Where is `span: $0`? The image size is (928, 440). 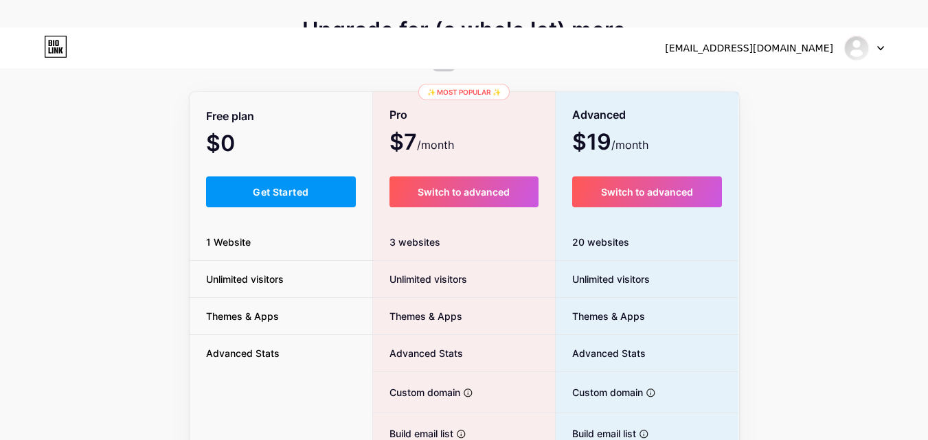
span: $0 is located at coordinates (239, 145).